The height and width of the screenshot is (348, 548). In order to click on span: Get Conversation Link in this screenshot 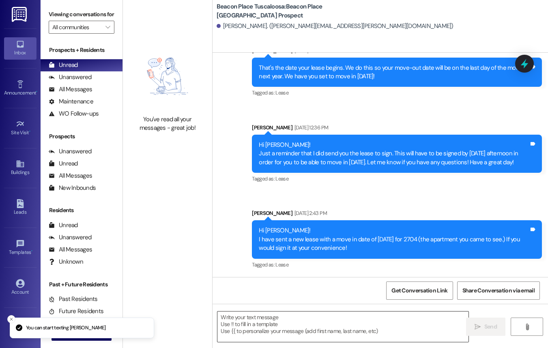, I will do `click(420, 291)`.